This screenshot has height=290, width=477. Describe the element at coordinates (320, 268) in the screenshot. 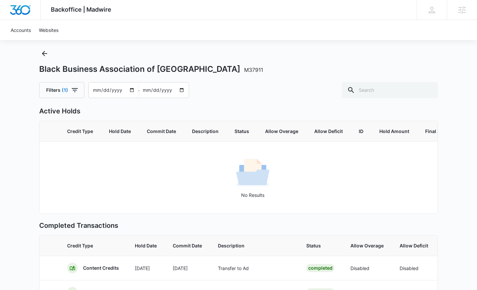

I see `div: Completed` at that location.